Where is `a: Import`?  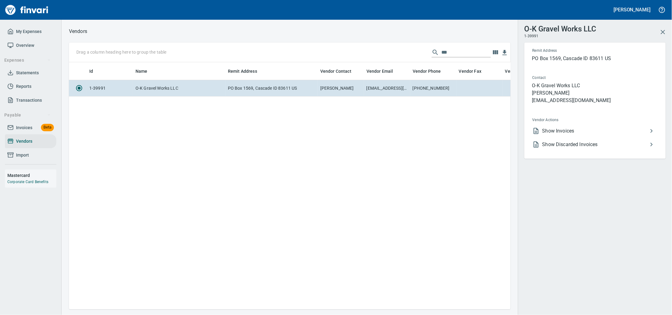
a: Import is located at coordinates (31, 155).